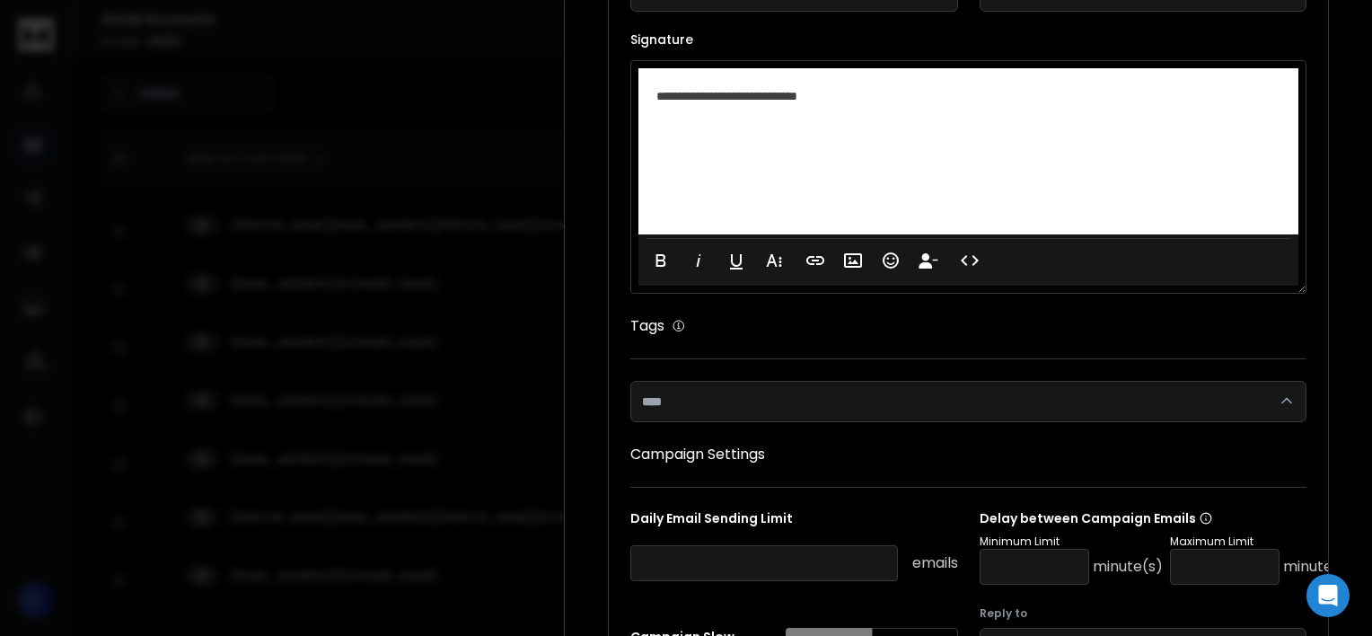  I want to click on div: Open Intercom Messenger, so click(1328, 595).